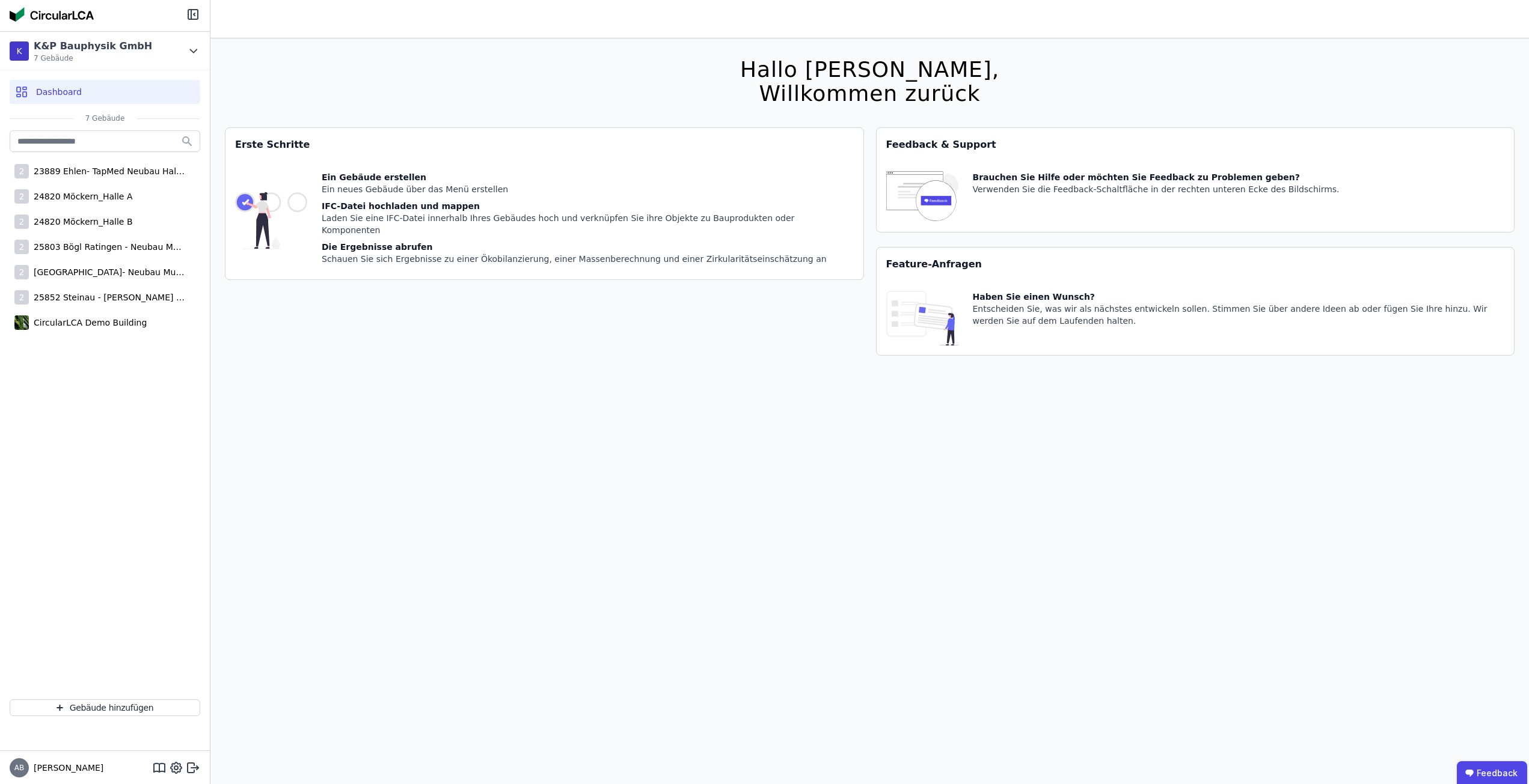 The image size is (1529, 784). What do you see at coordinates (87, 323) in the screenshot?
I see `div: CircularLCA Demo Building` at bounding box center [87, 323].